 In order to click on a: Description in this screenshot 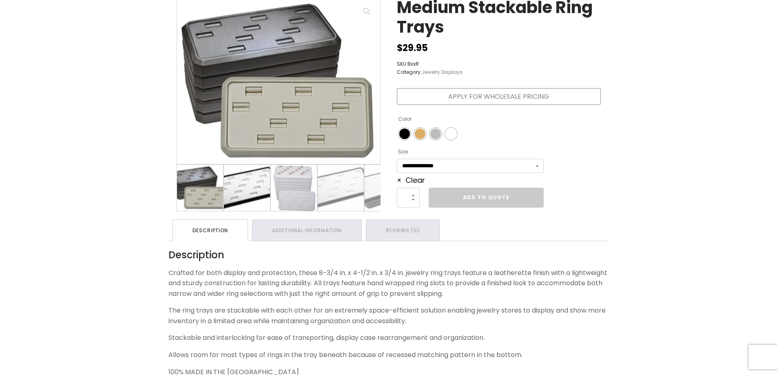, I will do `click(210, 230)`.